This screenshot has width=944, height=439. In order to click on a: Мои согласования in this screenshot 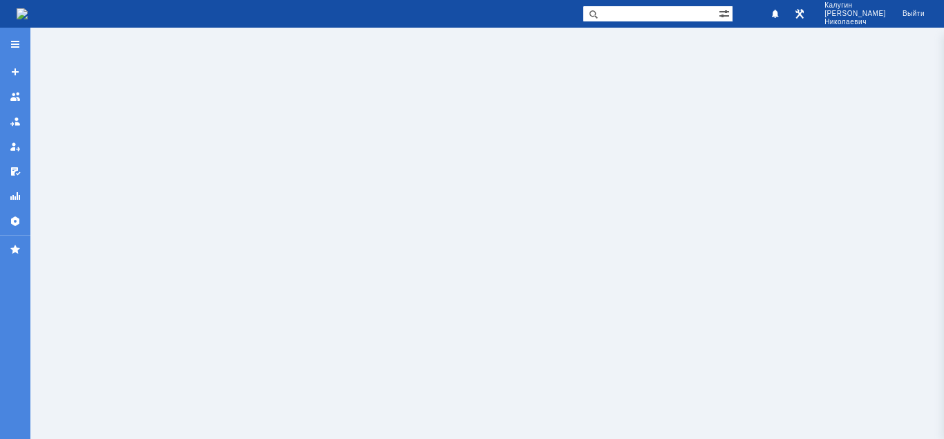, I will do `click(15, 171)`.